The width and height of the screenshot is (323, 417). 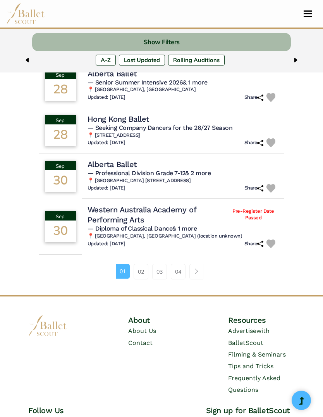 What do you see at coordinates (141, 271) in the screenshot?
I see `a: 02` at bounding box center [141, 271].